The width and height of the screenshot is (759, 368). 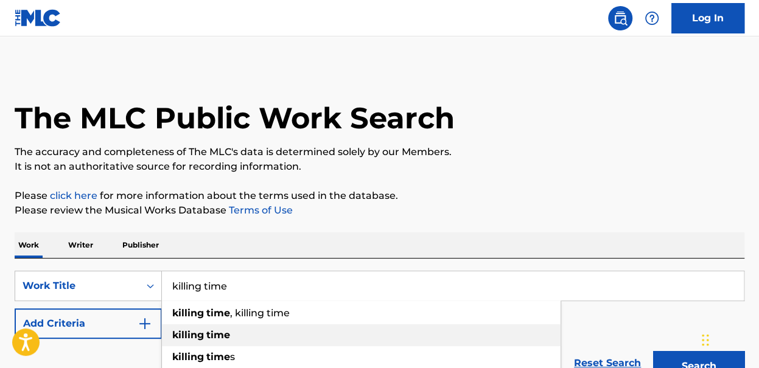 I want to click on span: , killing time, so click(x=260, y=313).